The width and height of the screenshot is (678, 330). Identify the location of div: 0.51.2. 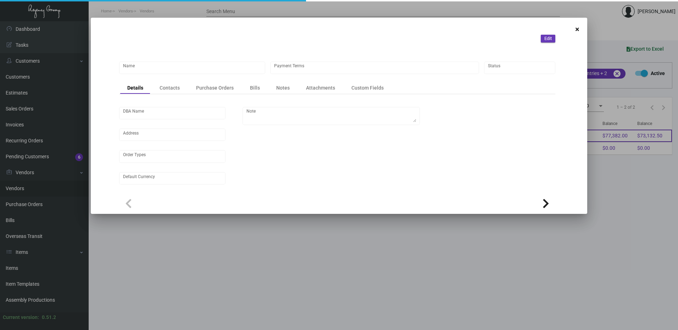
(49, 318).